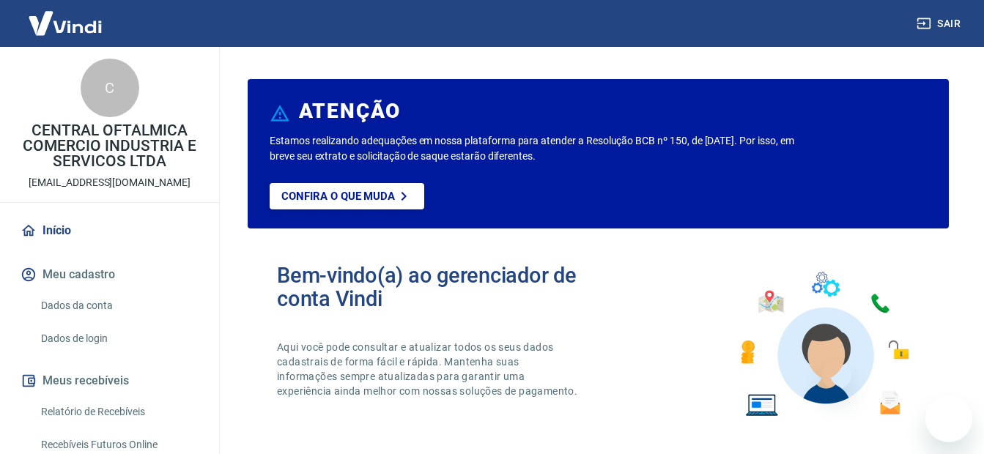  I want to click on button: Meus recebíveis, so click(109, 381).